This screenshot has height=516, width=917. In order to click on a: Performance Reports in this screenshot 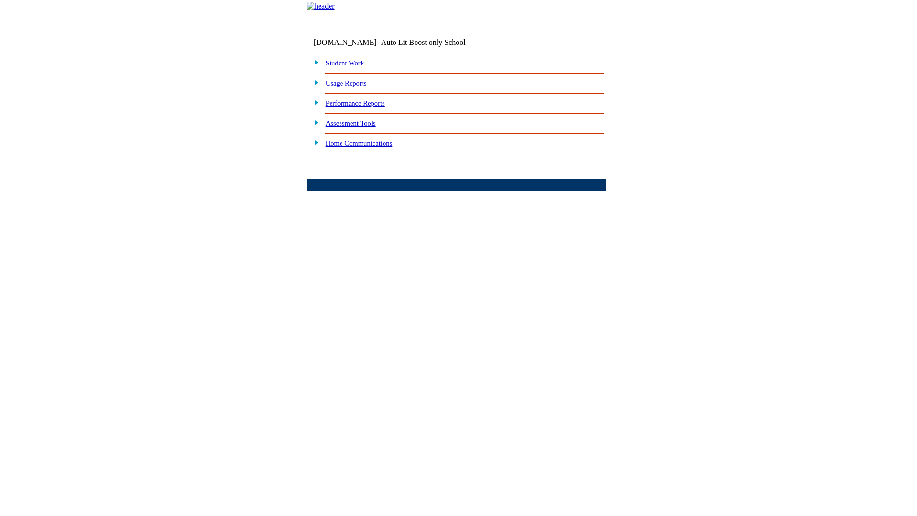, I will do `click(355, 103)`.